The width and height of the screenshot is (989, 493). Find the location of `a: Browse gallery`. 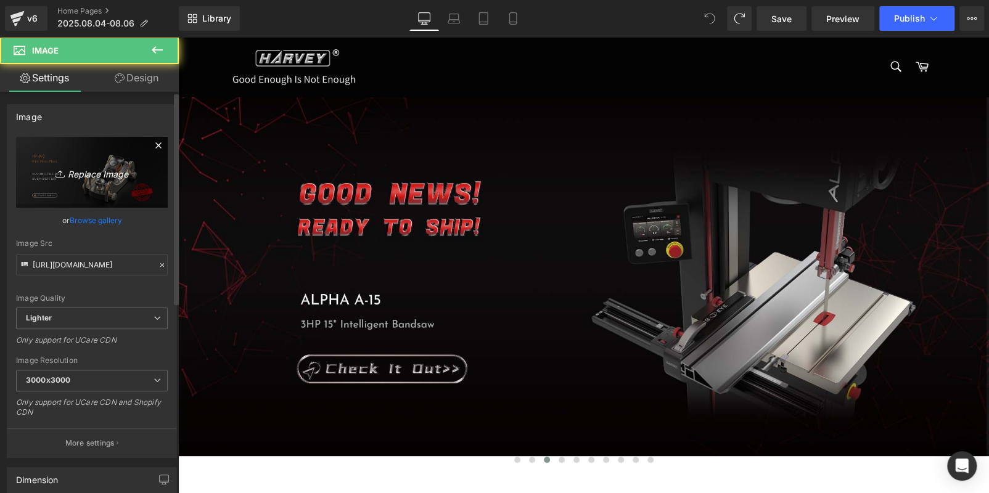

a: Browse gallery is located at coordinates (96, 220).